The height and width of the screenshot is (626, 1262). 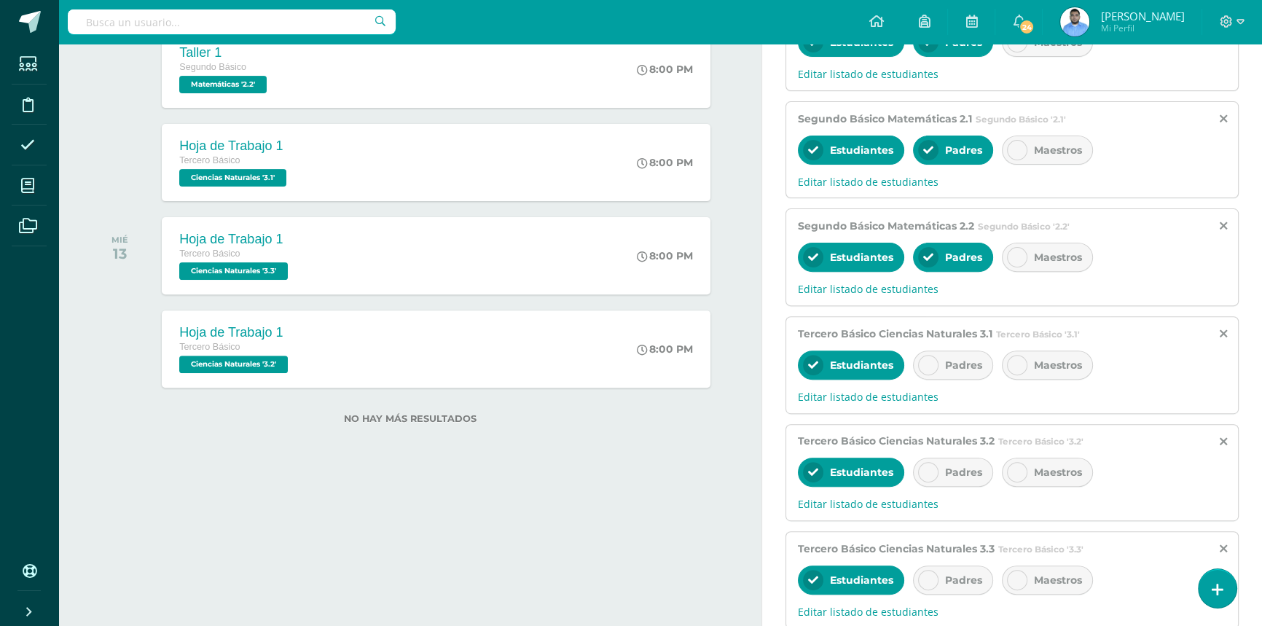 I want to click on span: Ciencias Naturales '3.1', so click(x=232, y=178).